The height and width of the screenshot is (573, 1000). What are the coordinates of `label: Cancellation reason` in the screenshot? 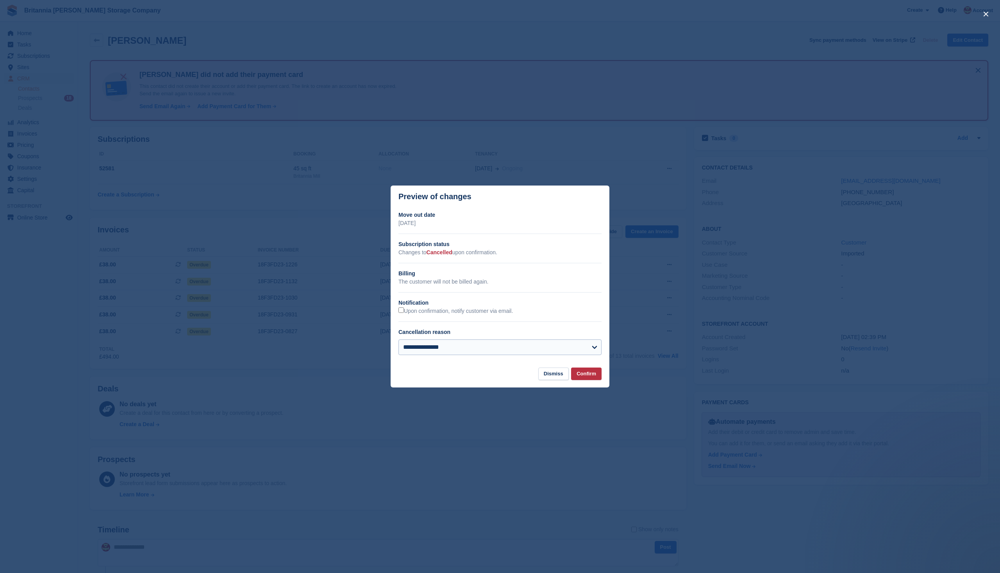 It's located at (424, 332).